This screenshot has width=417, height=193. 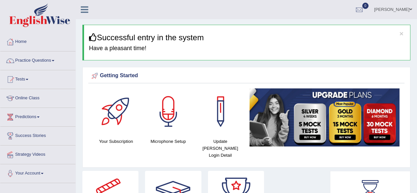 What do you see at coordinates (246, 76) in the screenshot?
I see `div: Getting Started` at bounding box center [246, 76].